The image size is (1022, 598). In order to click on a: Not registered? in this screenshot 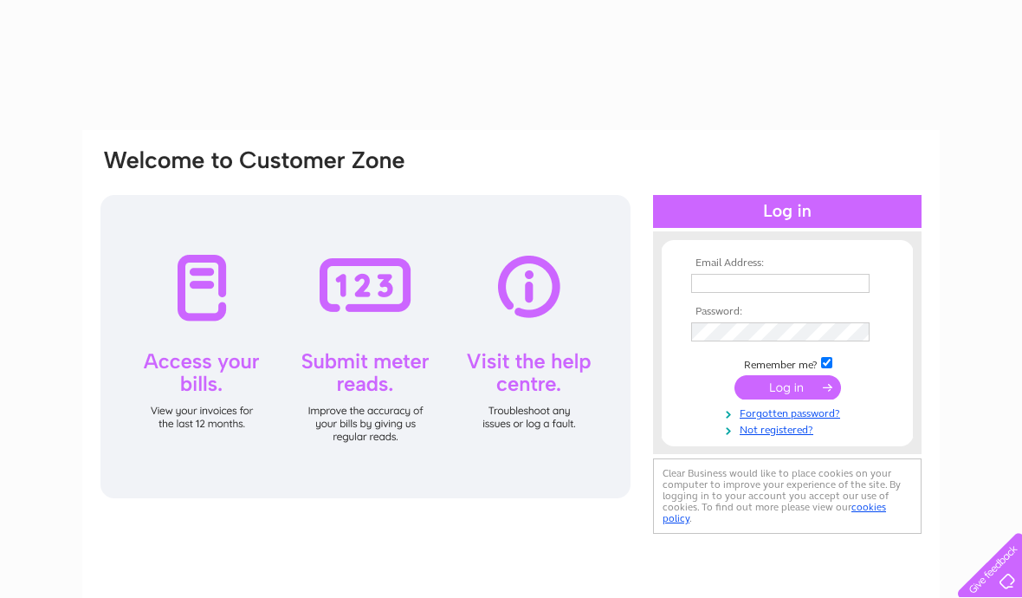, I will do `click(789, 428)`.